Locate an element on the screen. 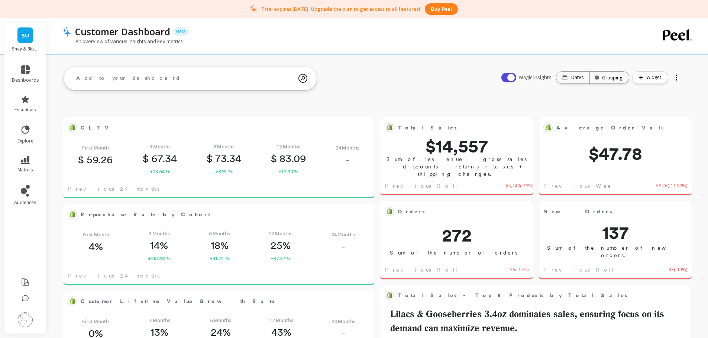 The image size is (708, 338). span: -33 ( -19% ) is located at coordinates (677, 270).